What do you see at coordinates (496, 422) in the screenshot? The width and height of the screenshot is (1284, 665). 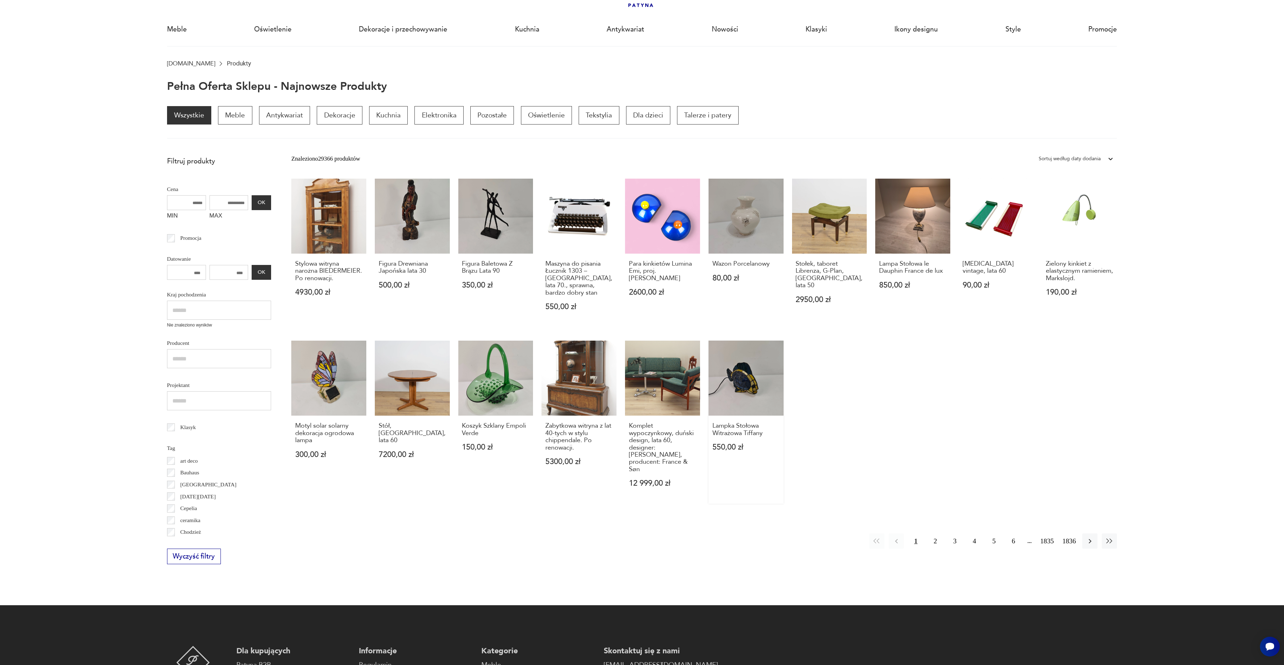 I see `a: Koszyk Szklany Empoli VerdeKoszyk Szklany Empoli Verde150,00 zł` at bounding box center [496, 422].